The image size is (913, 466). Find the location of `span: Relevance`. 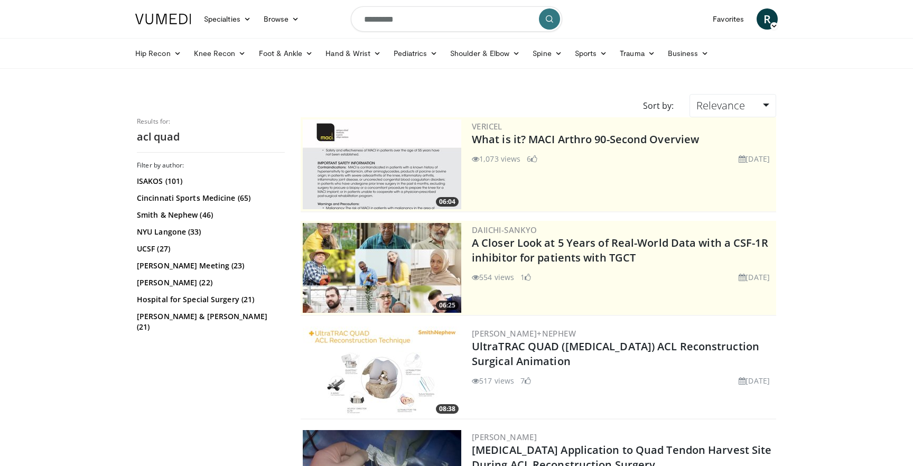

span: Relevance is located at coordinates (721, 105).